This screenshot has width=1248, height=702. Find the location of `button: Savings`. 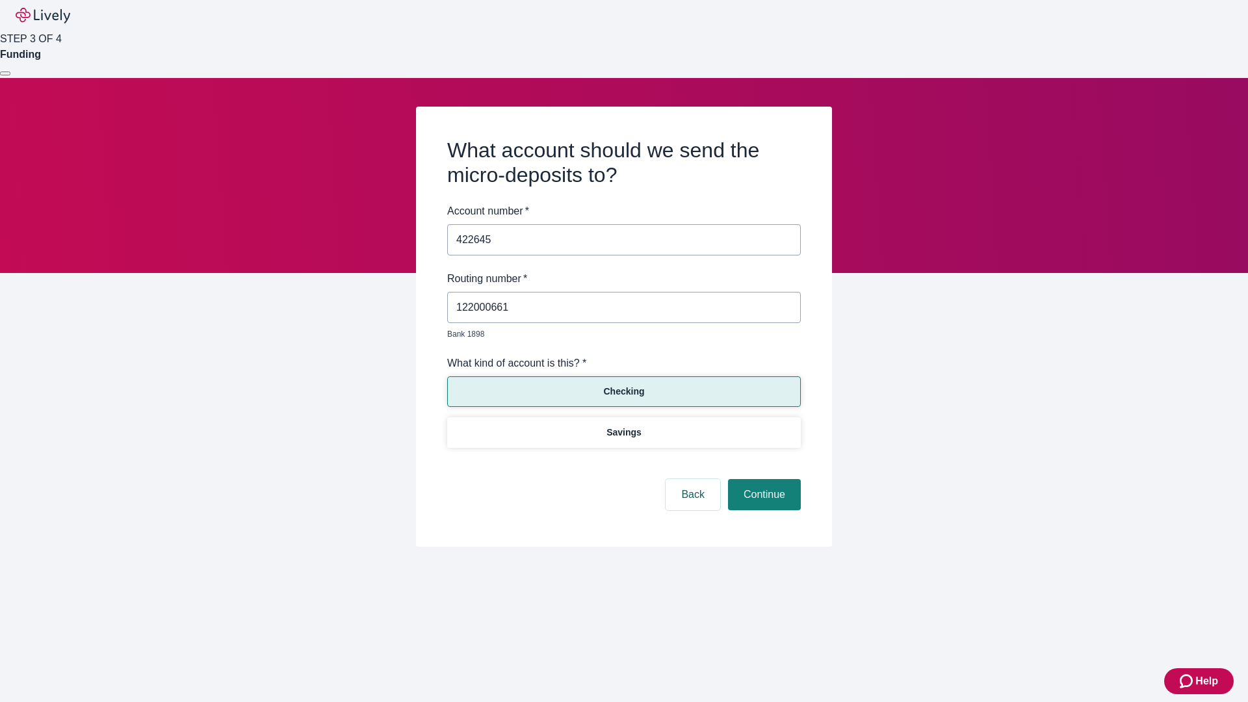

button: Savings is located at coordinates (624, 432).